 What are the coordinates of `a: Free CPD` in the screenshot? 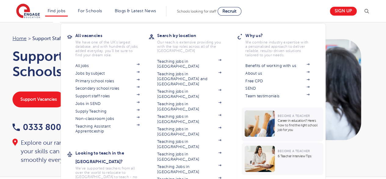 It's located at (278, 81).